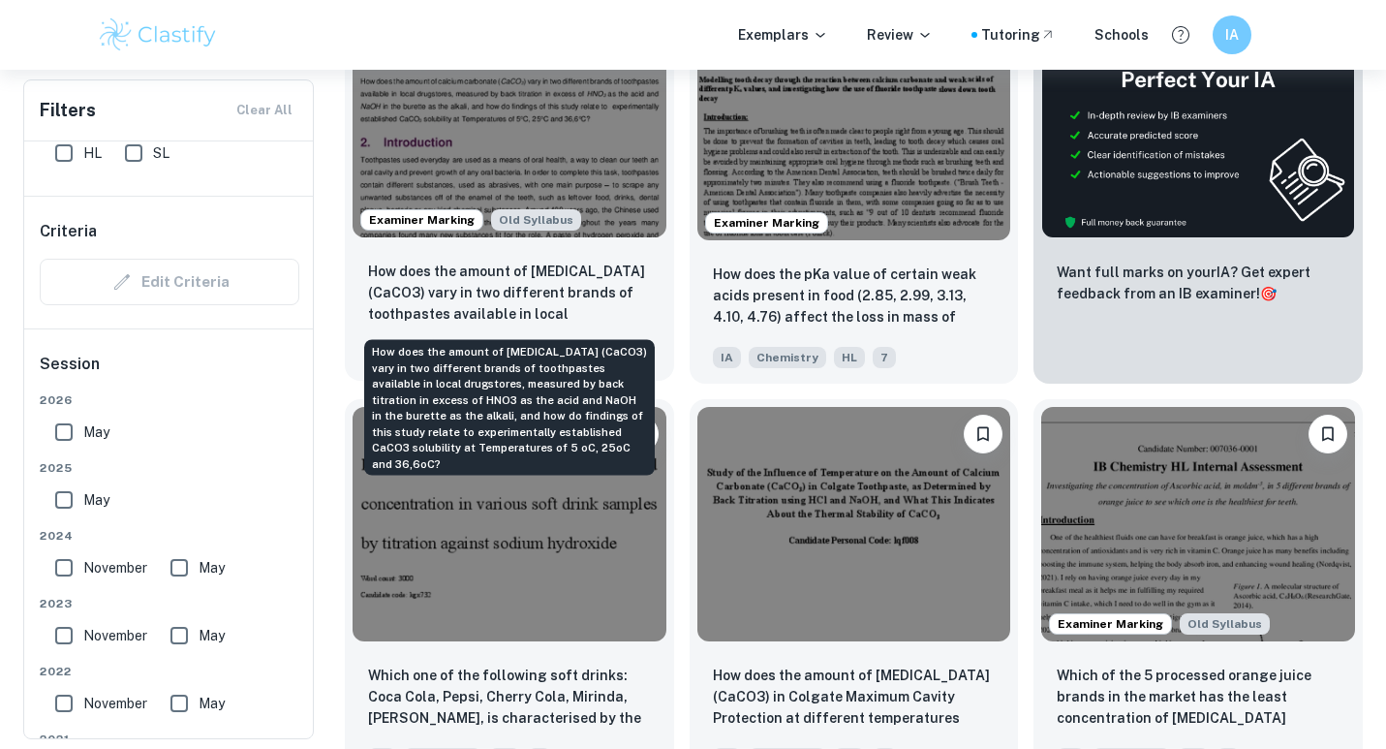  I want to click on span: 7, so click(885, 357).